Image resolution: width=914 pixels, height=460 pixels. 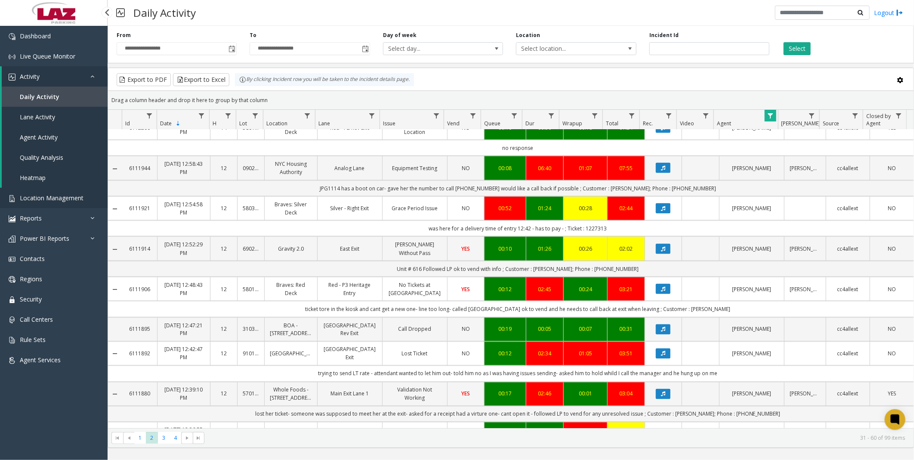 I want to click on span: Activity, so click(x=30, y=76).